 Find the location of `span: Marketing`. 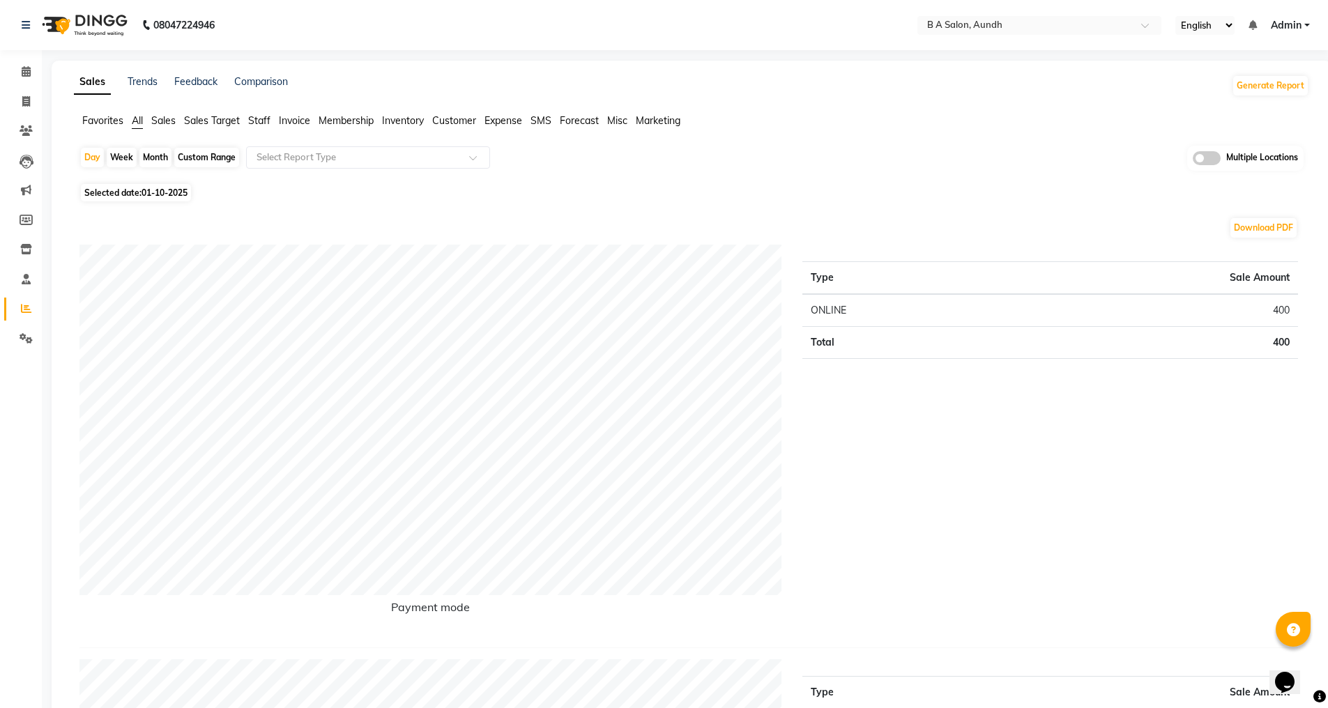

span: Marketing is located at coordinates (658, 121).